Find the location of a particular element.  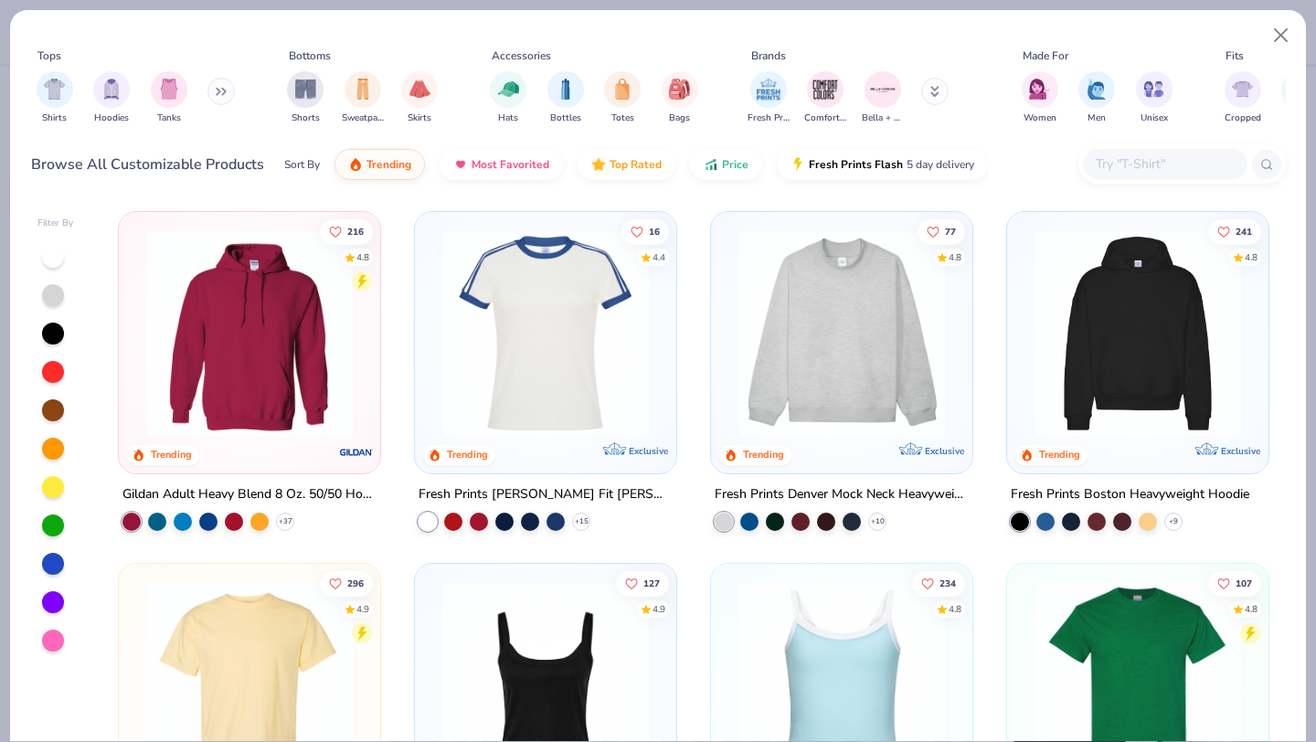

span: Hats is located at coordinates (508, 118).